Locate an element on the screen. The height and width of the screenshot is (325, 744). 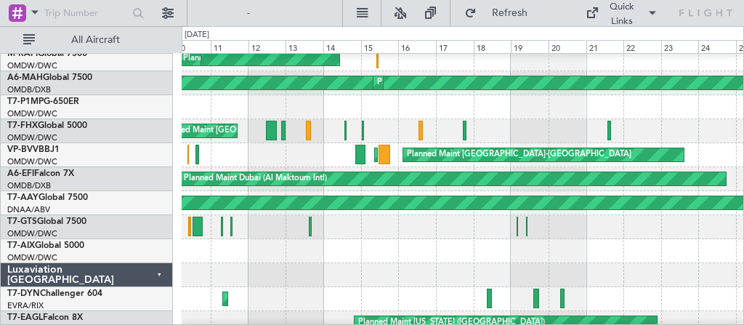
span: T7-EAGL is located at coordinates (25, 317).